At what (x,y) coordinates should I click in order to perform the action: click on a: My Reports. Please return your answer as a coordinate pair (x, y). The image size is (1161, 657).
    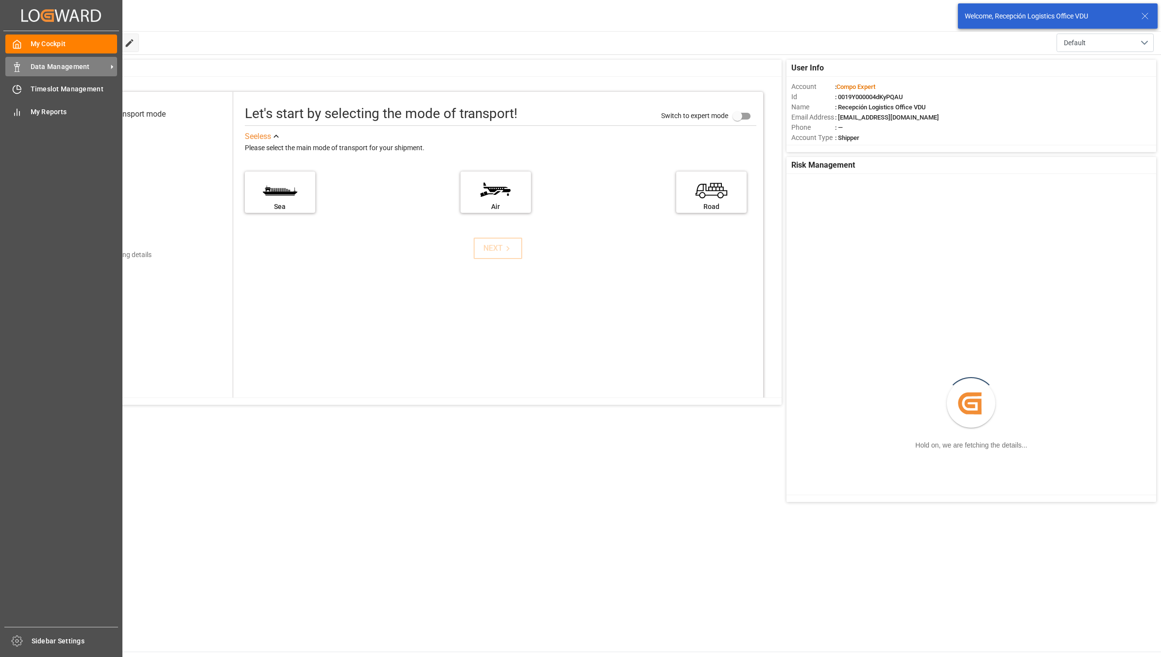
    Looking at the image, I should click on (61, 111).